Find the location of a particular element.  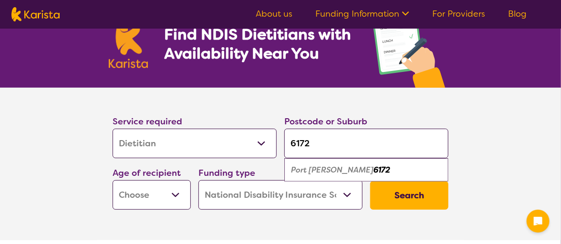

h1: Find NDIS Dietitians with Availability Near You is located at coordinates (258, 44).